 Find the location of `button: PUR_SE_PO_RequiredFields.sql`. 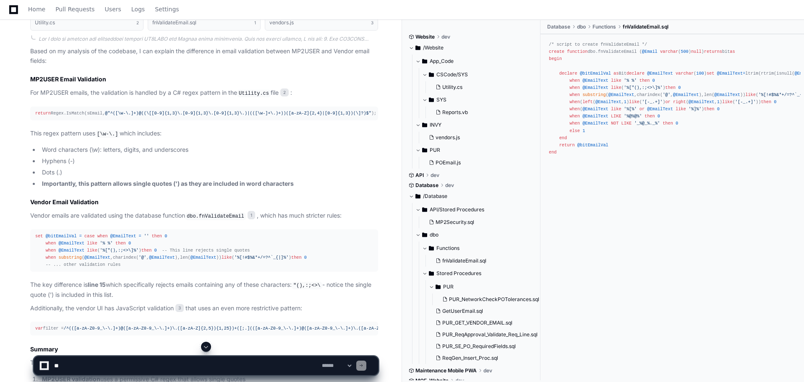

button: PUR_SE_PO_RequiredFields.sql is located at coordinates (486, 347).